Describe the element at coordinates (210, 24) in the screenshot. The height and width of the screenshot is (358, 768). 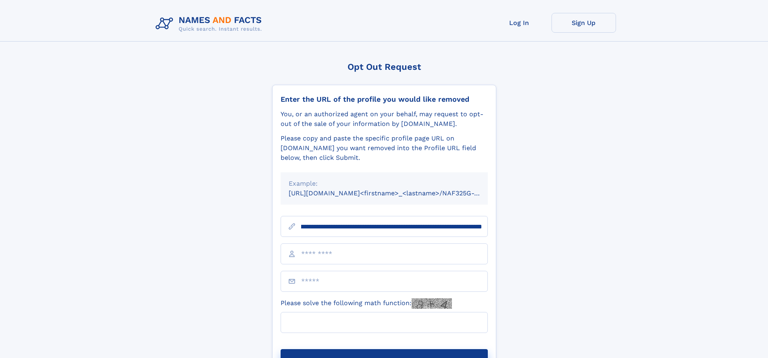
I see `img: Logo Names and Facts` at that location.